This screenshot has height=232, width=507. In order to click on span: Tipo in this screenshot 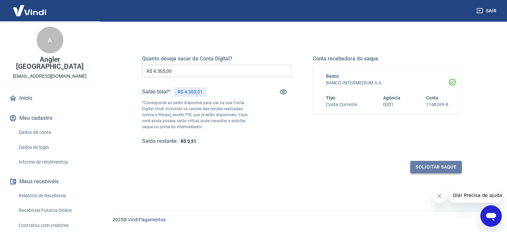, I will do `click(331, 98)`.